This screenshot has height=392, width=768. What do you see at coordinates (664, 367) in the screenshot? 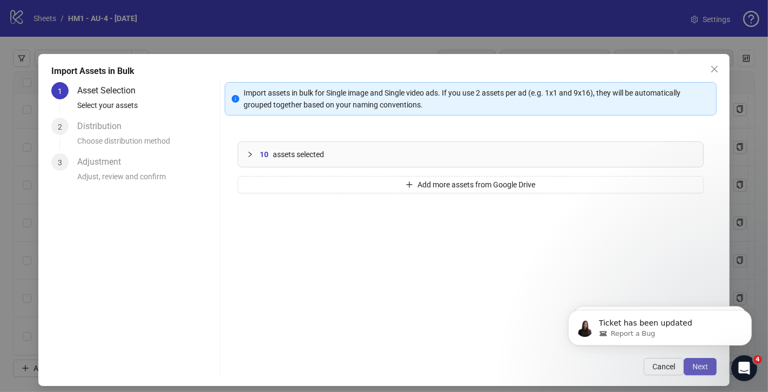
I see `span: Cancel` at bounding box center [664, 367].